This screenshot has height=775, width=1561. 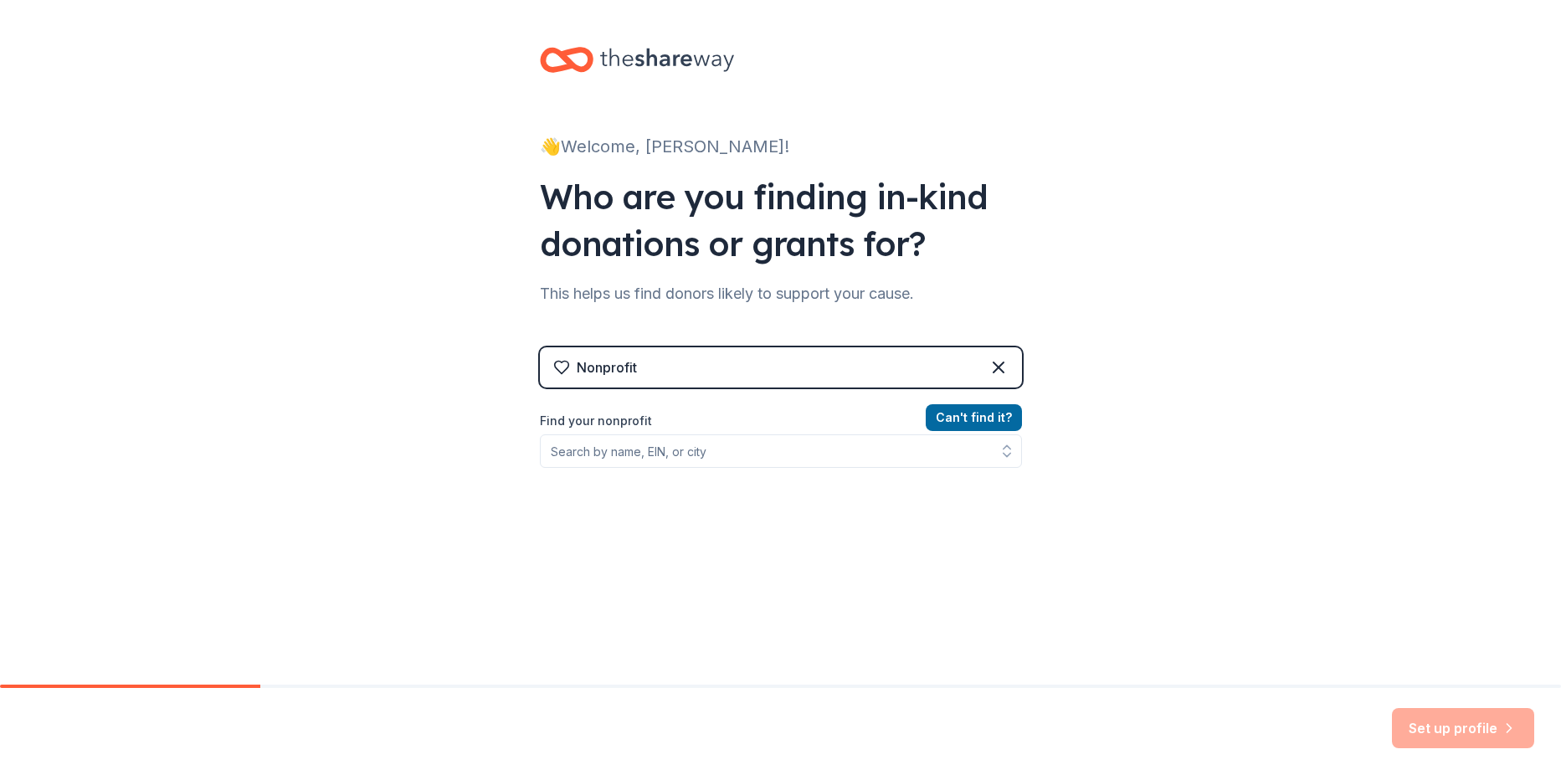 What do you see at coordinates (607, 367) in the screenshot?
I see `div: Nonprofit` at bounding box center [607, 367].